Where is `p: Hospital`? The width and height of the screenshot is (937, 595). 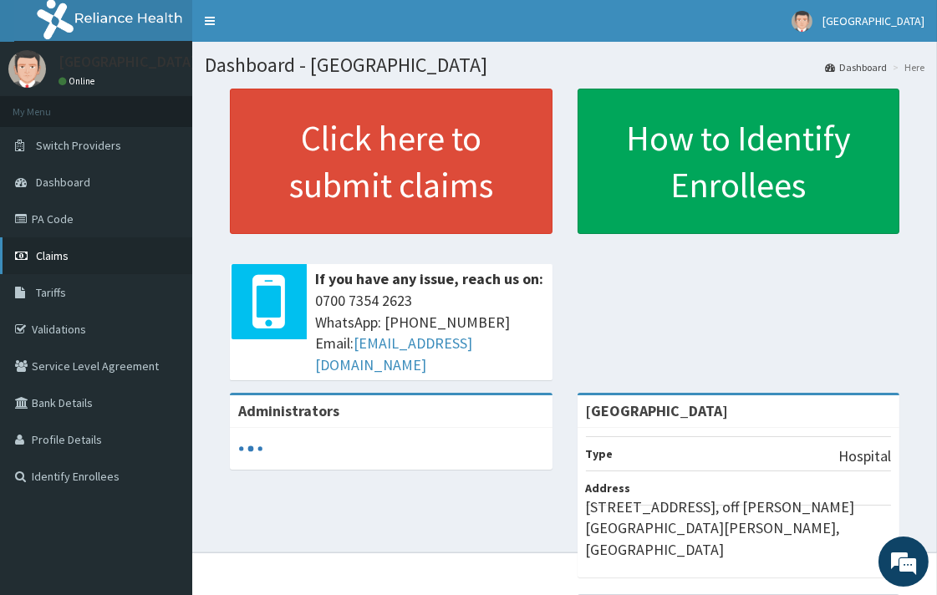
p: Hospital is located at coordinates (864, 456).